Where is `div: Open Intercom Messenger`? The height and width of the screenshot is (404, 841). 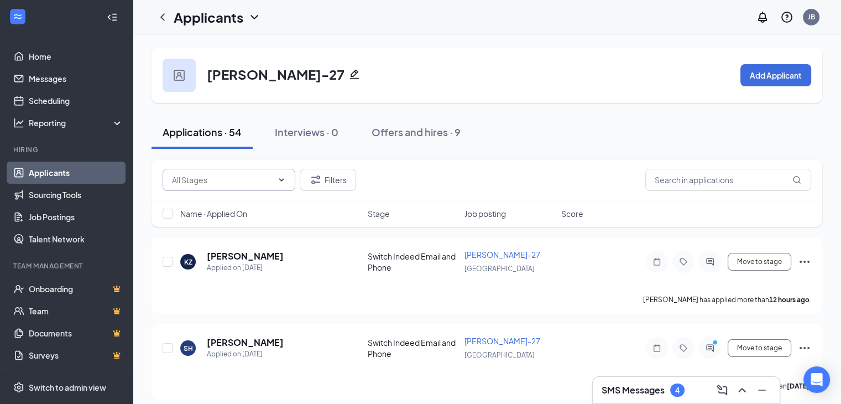
div: Open Intercom Messenger is located at coordinates (817, 379).